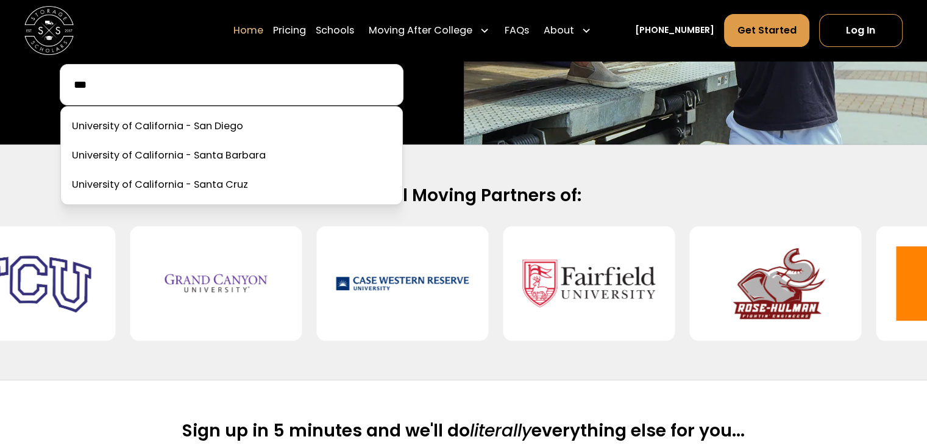 The image size is (927, 445). Describe the element at coordinates (216, 283) in the screenshot. I see `img: Grand Canyon University (GCU)` at that location.